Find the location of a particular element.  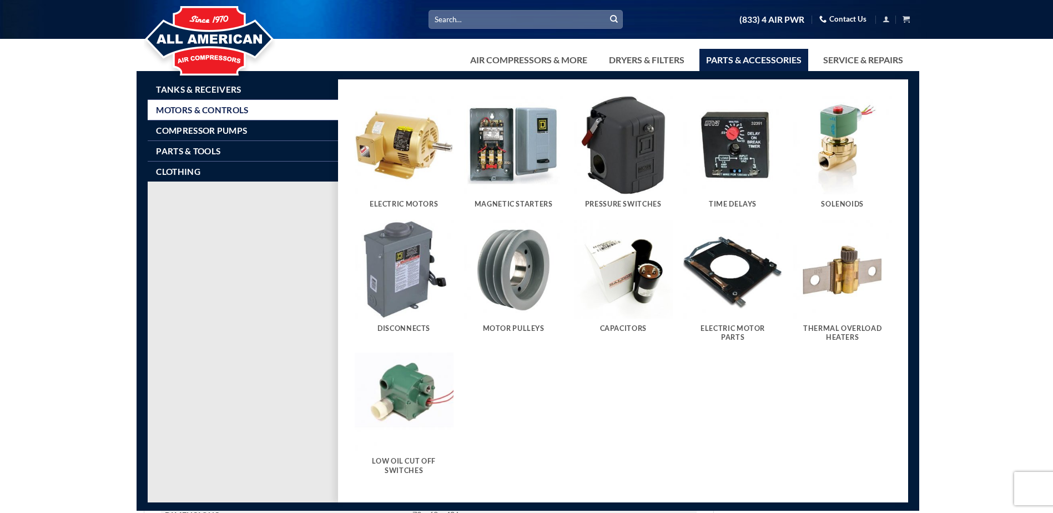

h5: Capacitors is located at coordinates (623, 329).